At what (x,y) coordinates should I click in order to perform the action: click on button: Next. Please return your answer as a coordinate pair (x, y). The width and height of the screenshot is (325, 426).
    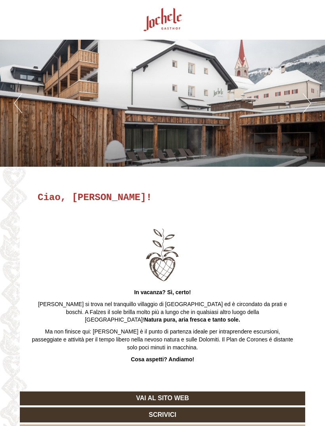
    Looking at the image, I should click on (307, 103).